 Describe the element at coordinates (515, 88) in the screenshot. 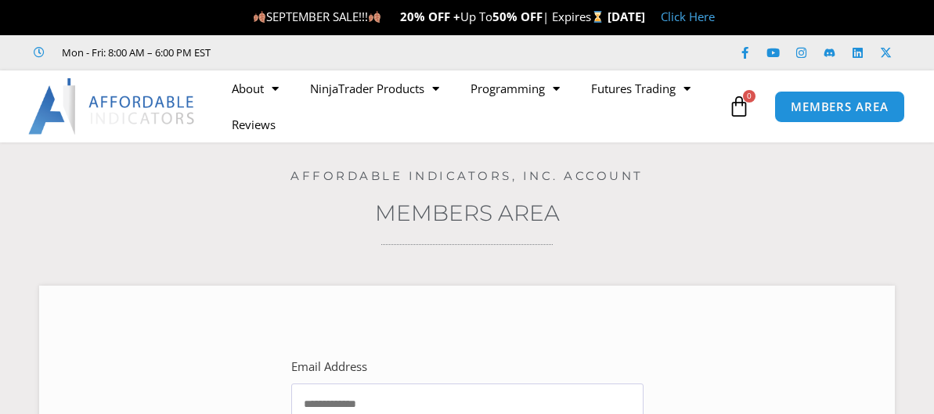

I see `a: Programming` at that location.